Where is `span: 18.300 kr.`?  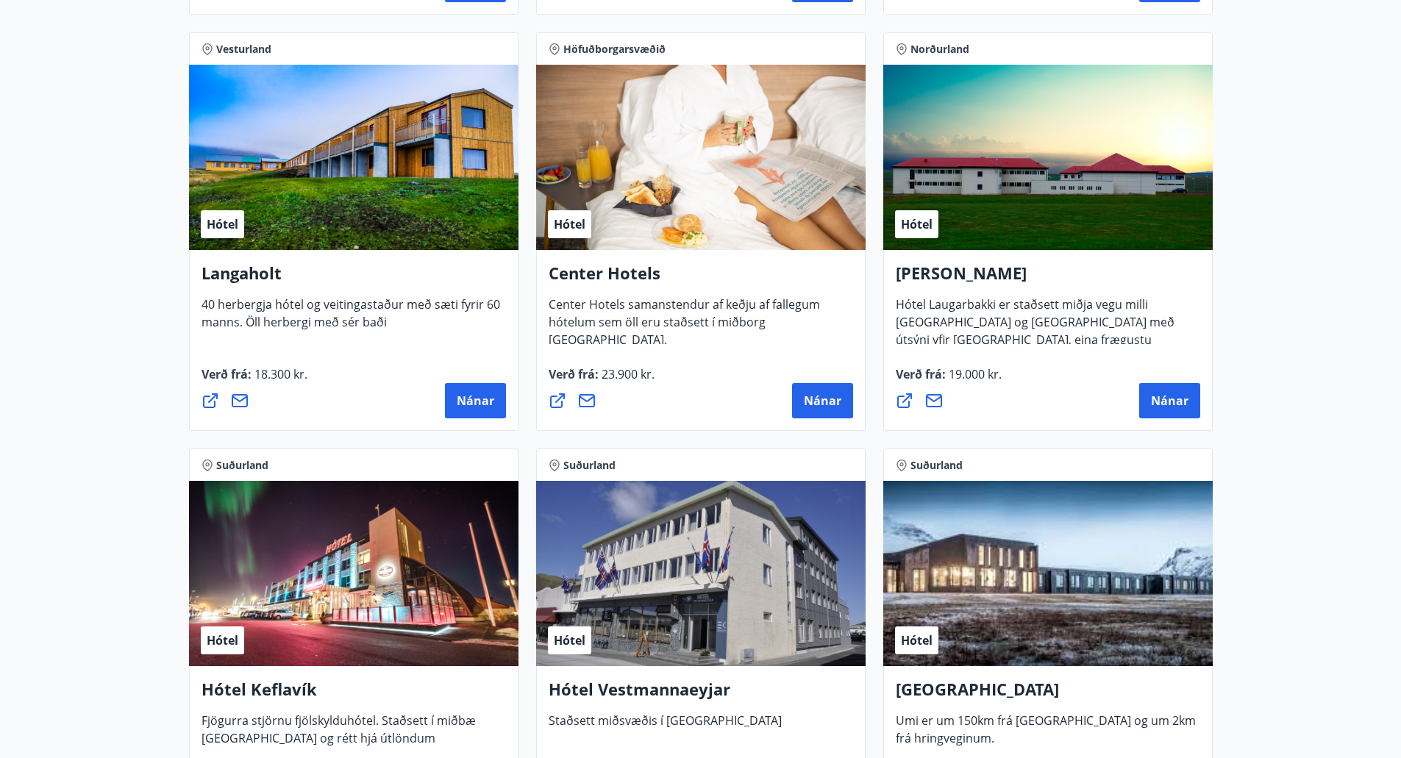
span: 18.300 kr. is located at coordinates (279, 374).